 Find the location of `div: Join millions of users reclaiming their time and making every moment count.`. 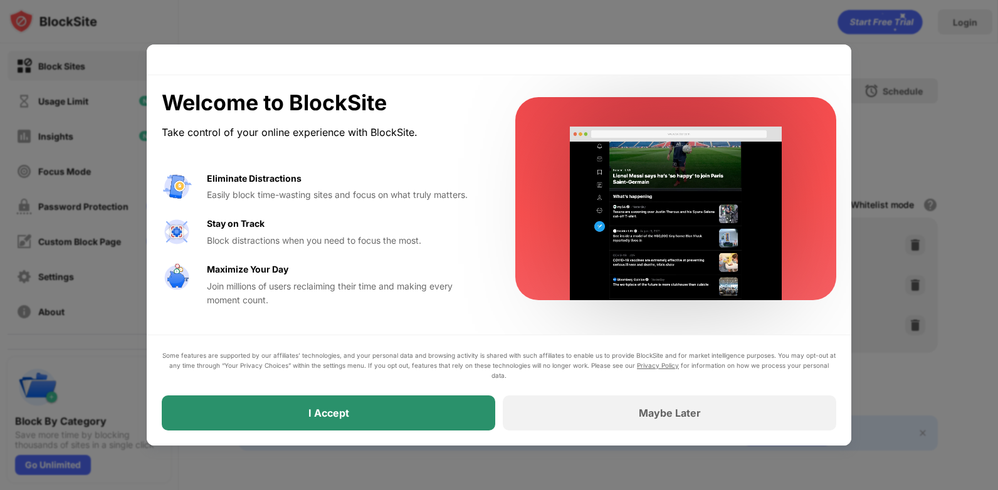

div: Join millions of users reclaiming their time and making every moment count. is located at coordinates (346, 293).